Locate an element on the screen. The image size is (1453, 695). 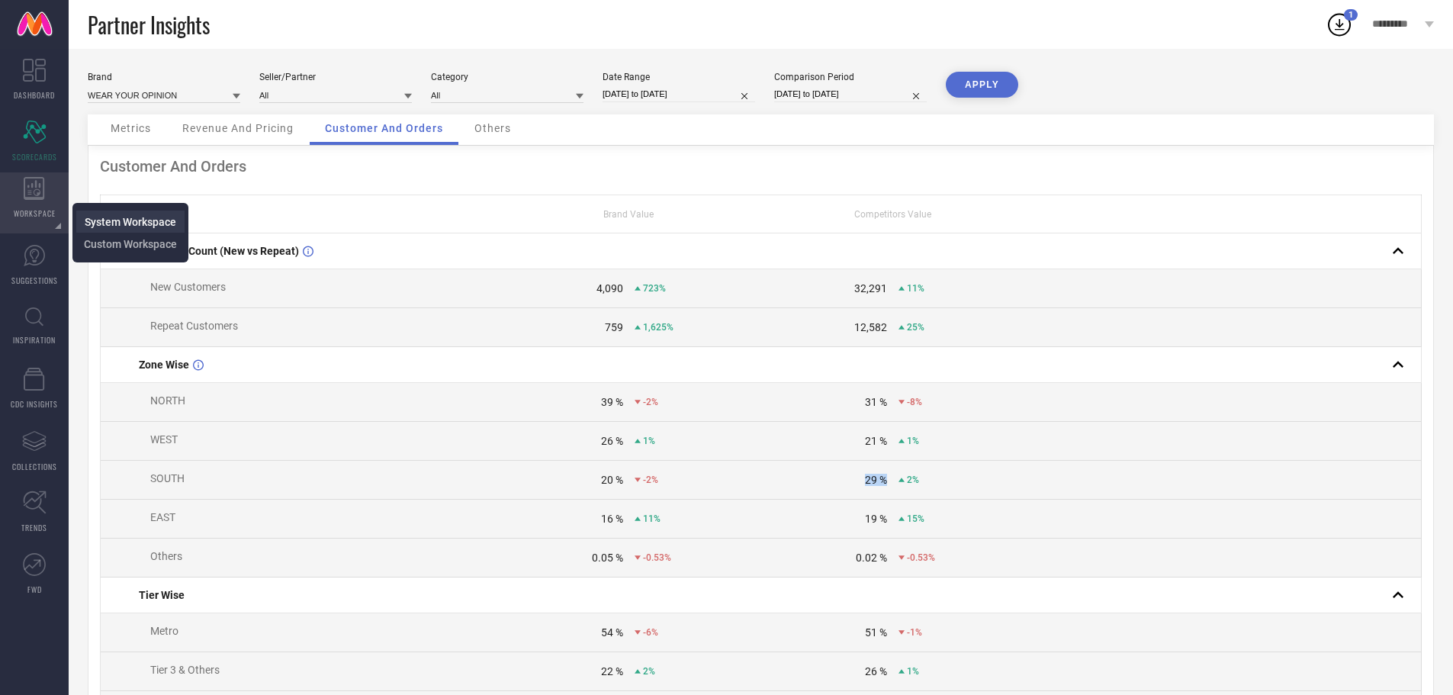
span: EAST is located at coordinates (162, 517).